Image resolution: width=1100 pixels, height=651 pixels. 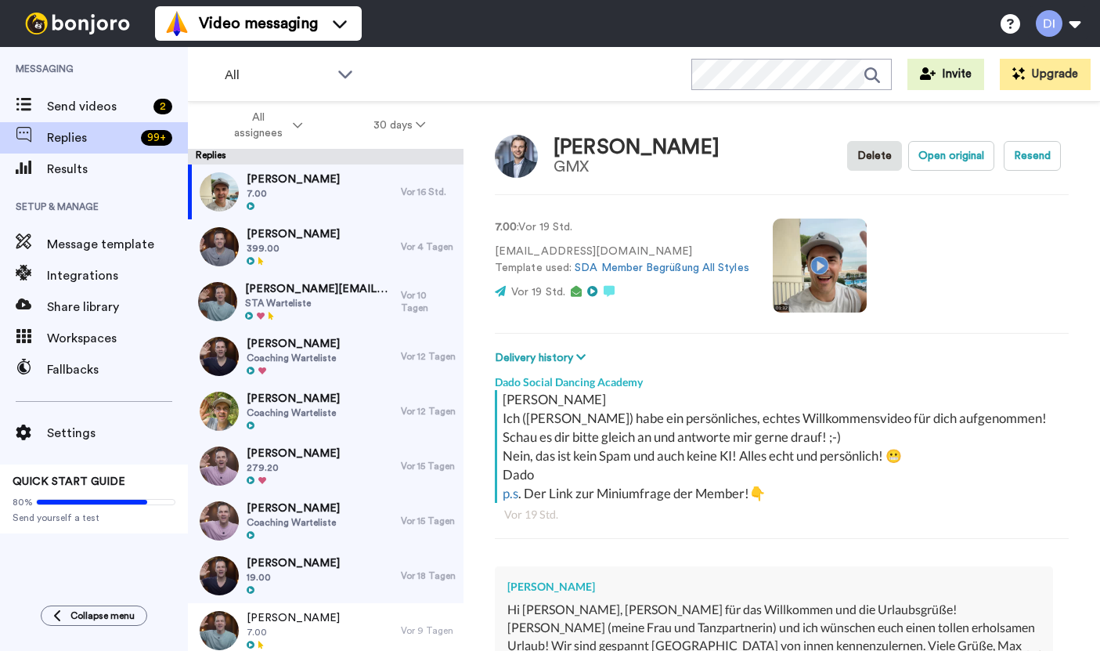 I want to click on button: Invite, so click(x=946, y=74).